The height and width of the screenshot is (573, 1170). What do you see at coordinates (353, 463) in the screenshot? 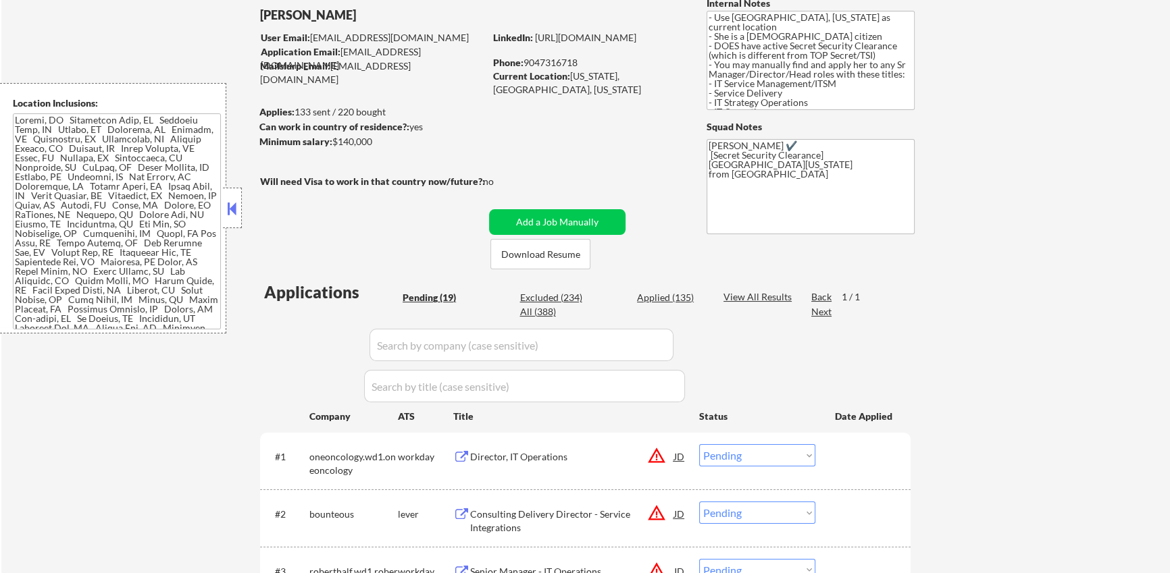
I see `div: oneoncology.wd1.oneoncology` at bounding box center [353, 463].